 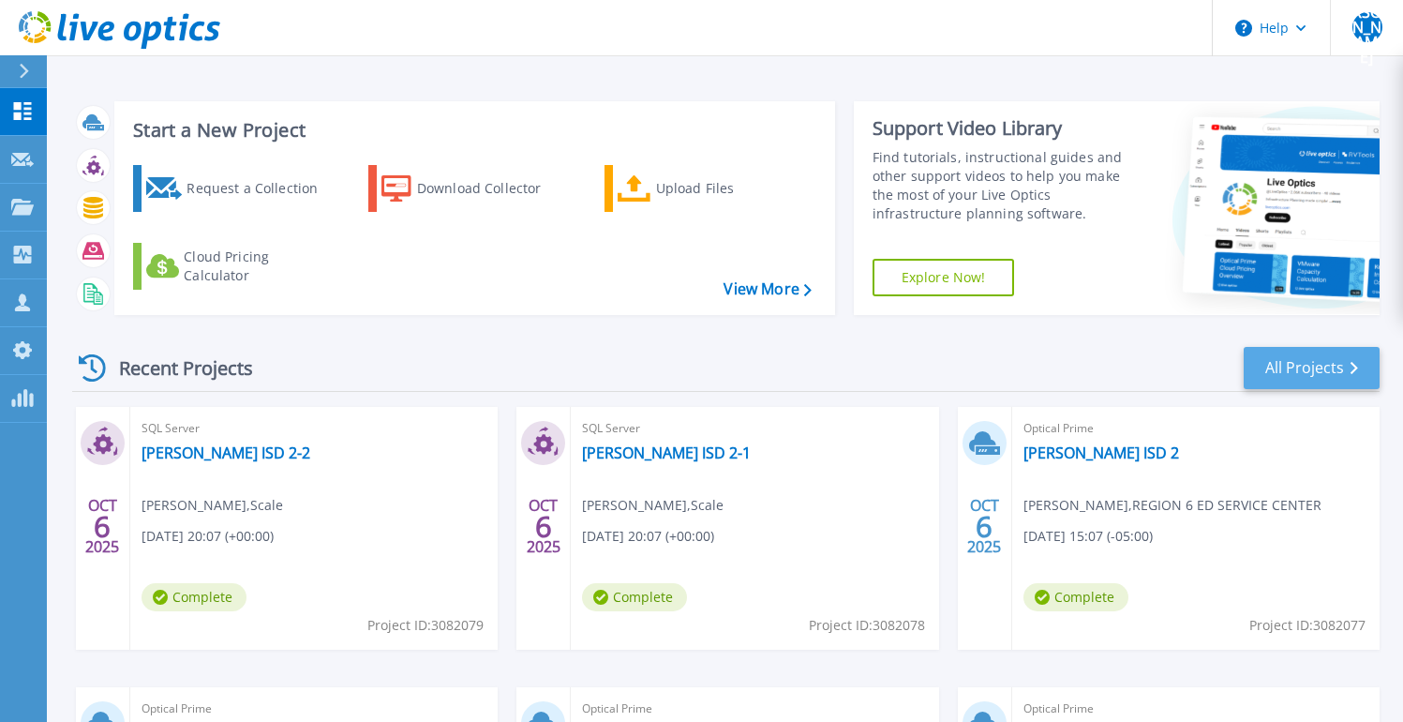 What do you see at coordinates (867, 625) in the screenshot?
I see `span: Project ID: 3082078` at bounding box center [867, 625].